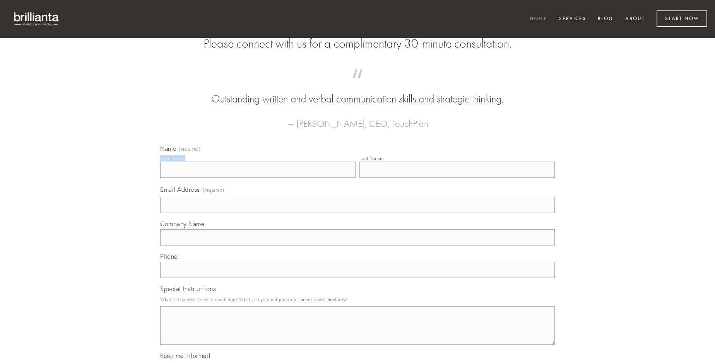 Image resolution: width=715 pixels, height=363 pixels. Describe the element at coordinates (357, 44) in the screenshot. I see `h2: Please connect with us for a complimentary 30-minute consultation.` at that location.